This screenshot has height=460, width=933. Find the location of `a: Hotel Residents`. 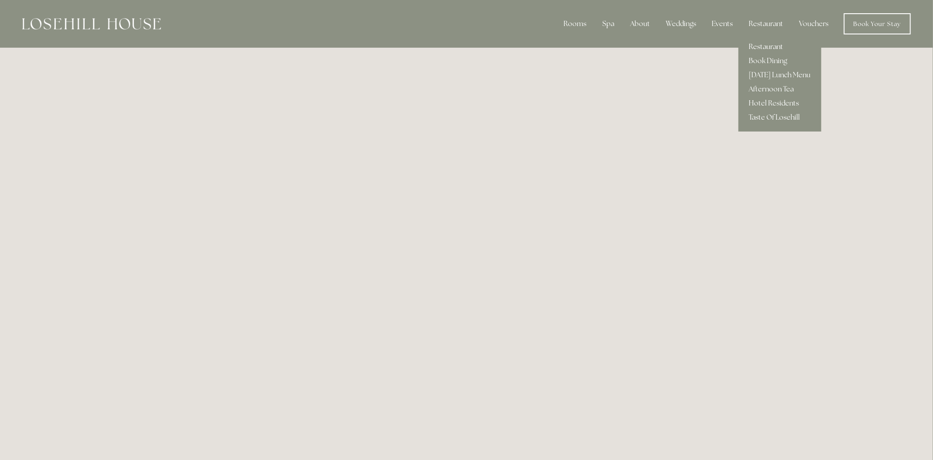

a: Hotel Residents is located at coordinates (780, 103).